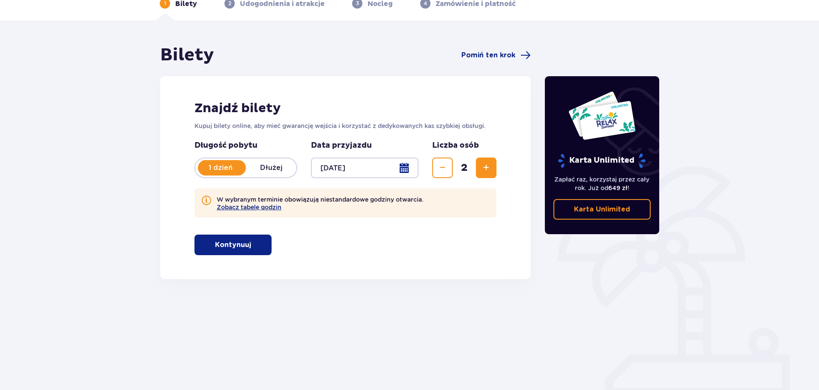  I want to click on img: Dwie karty całoroczne do Suntago z napisem 'UNLIMITED RELAX', na białym tle z tropikalnymi liśćmi..., so click(602, 116).